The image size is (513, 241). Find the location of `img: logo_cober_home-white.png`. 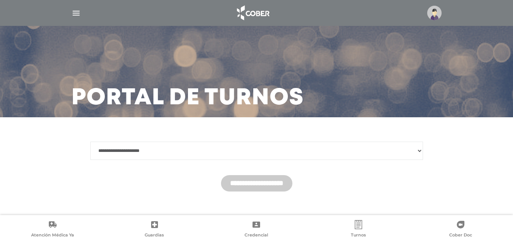

img: logo_cober_home-white.png is located at coordinates (253, 13).